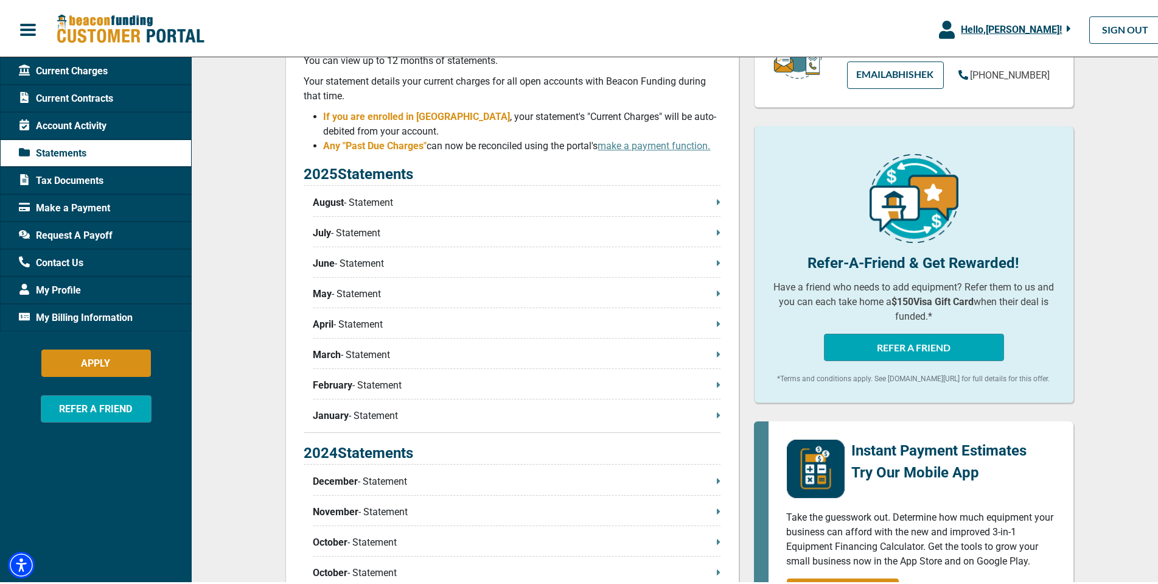 This screenshot has height=584, width=1158. I want to click on img: Beacon Funding Customer Portal Logo, so click(130, 27).